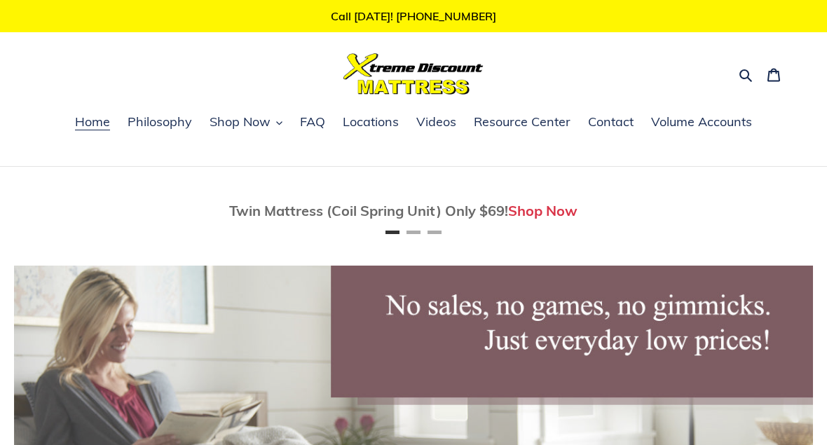  I want to click on img: Xtreme Discount Mattress, so click(414, 74).